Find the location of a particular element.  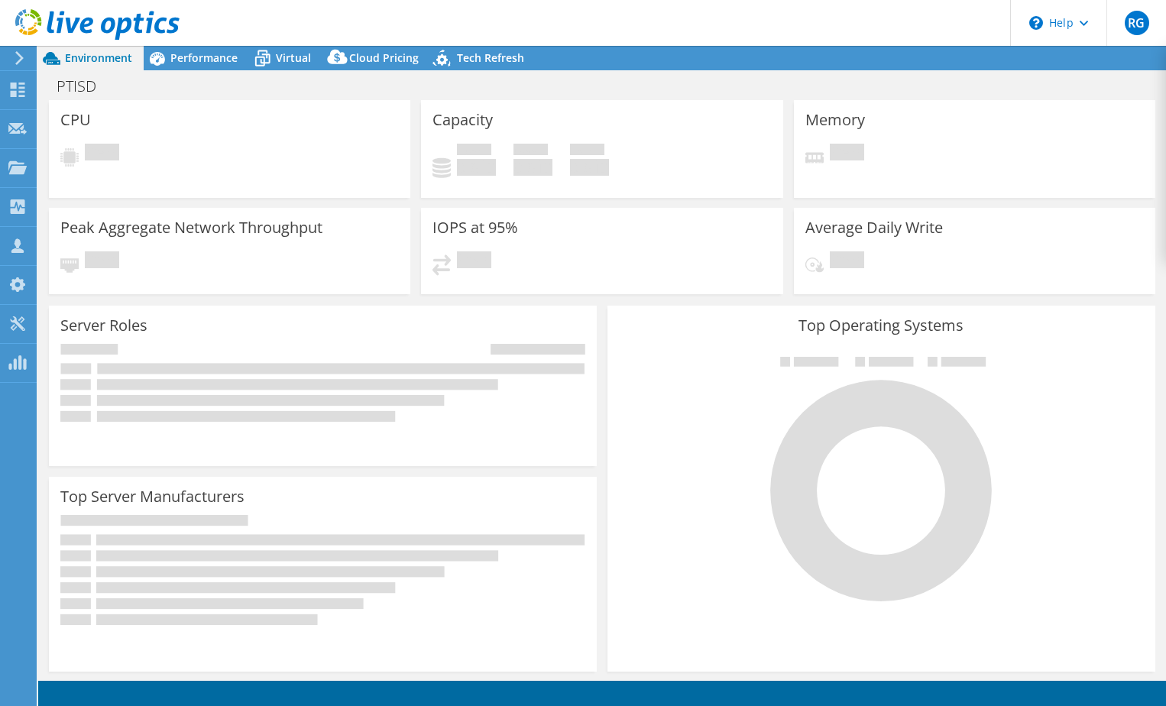

h3: Memory is located at coordinates (835, 120).